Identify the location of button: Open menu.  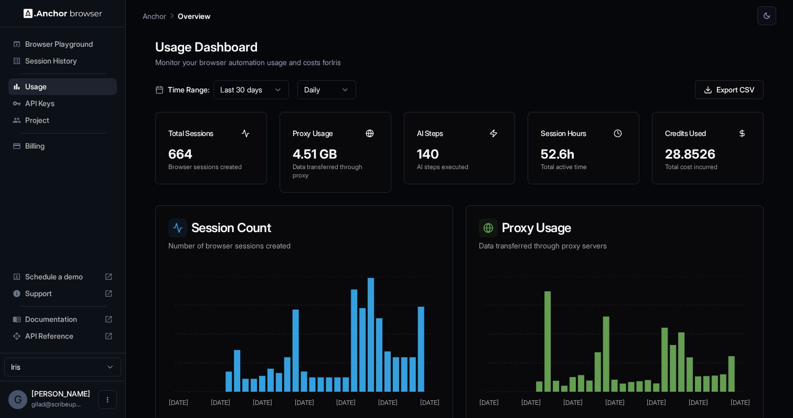
(108, 399).